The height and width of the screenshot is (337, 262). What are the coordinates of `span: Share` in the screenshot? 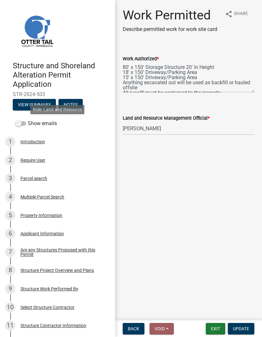 It's located at (241, 14).